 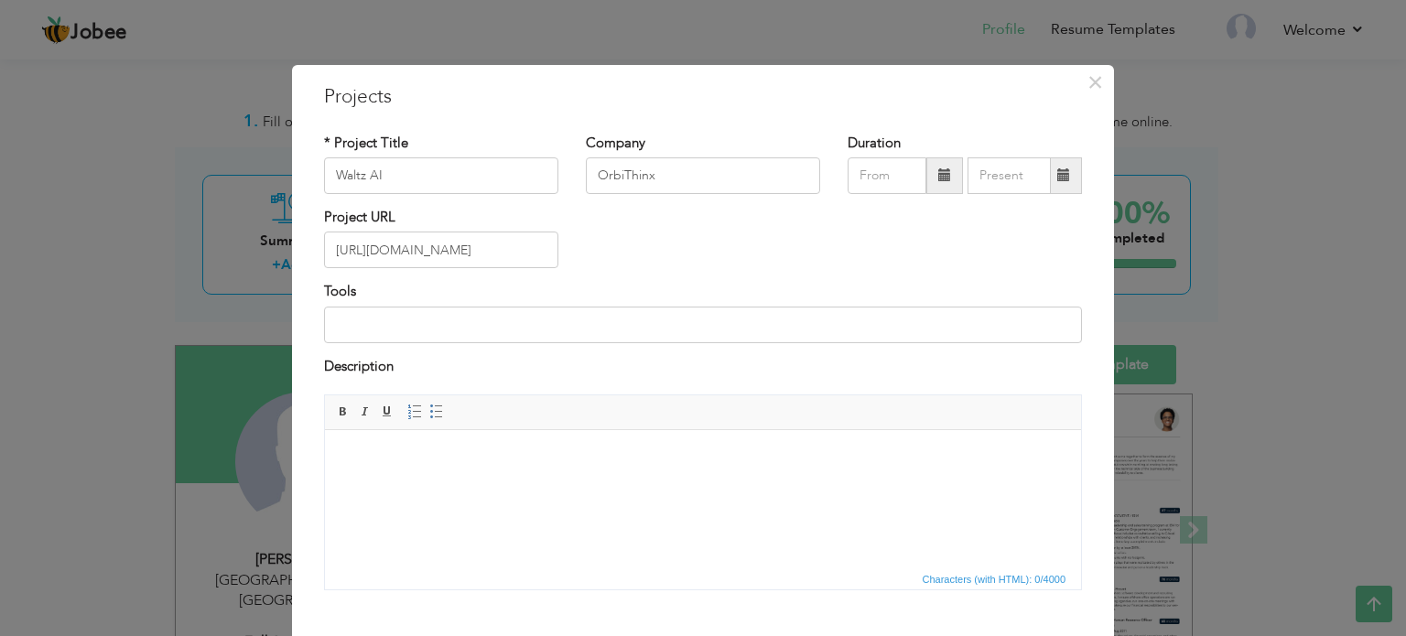 I want to click on button: Close, so click(x=1095, y=82).